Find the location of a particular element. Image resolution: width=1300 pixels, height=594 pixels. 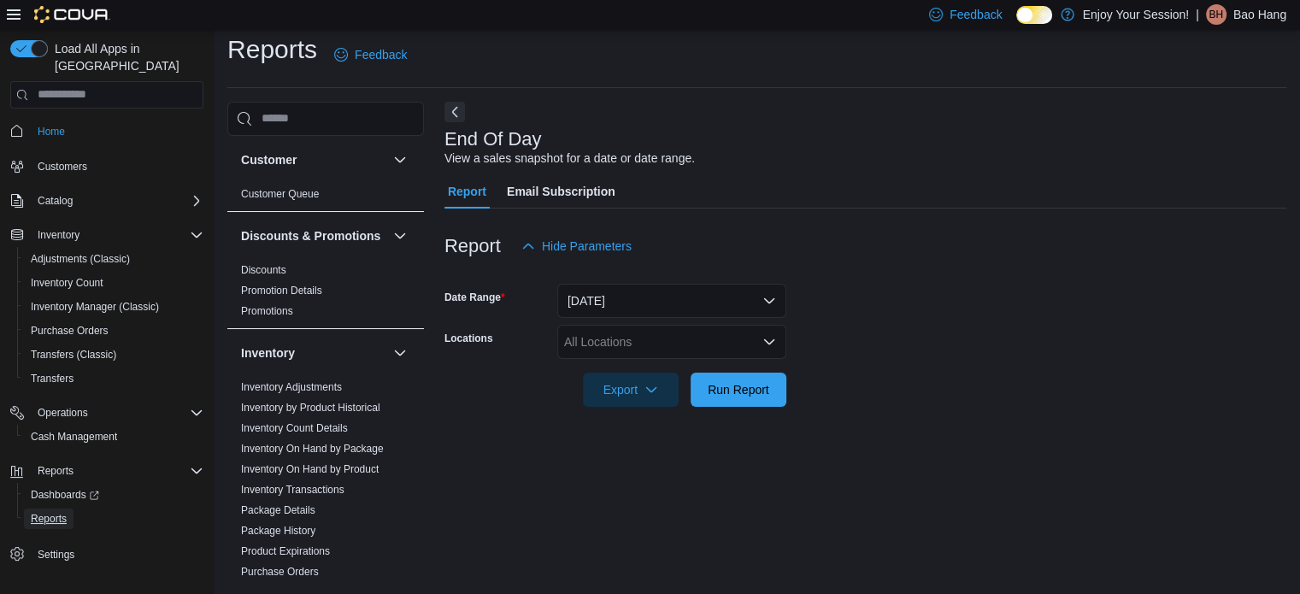

span: BH is located at coordinates (1215, 15).